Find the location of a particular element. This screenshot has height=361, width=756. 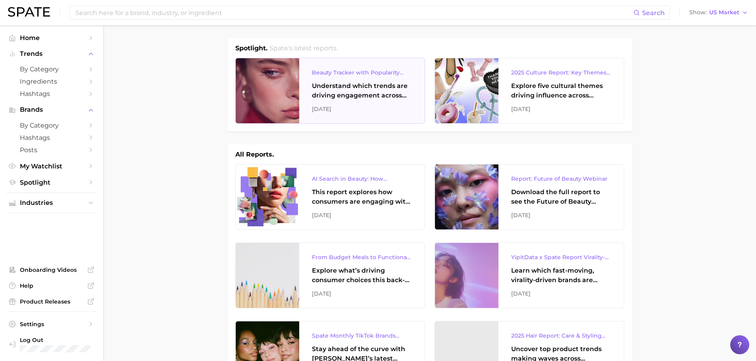

div: From Budget Meals to Functional Snacks: Food & Beverage Trends Shaping Consumer Behavior This Sch... is located at coordinates (362, 257).